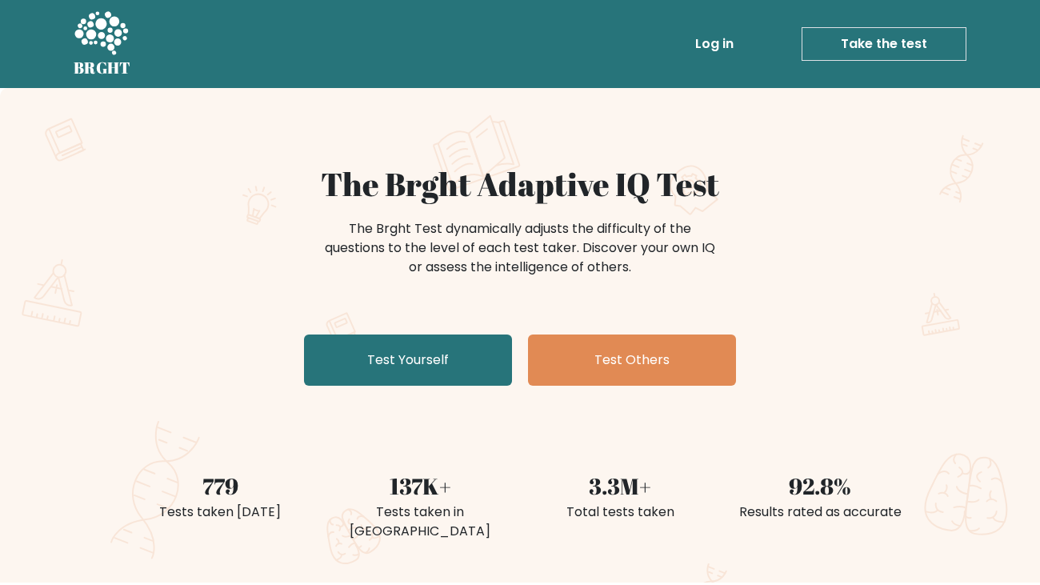  What do you see at coordinates (820, 512) in the screenshot?
I see `div: Results rated as accurate` at bounding box center [820, 512].